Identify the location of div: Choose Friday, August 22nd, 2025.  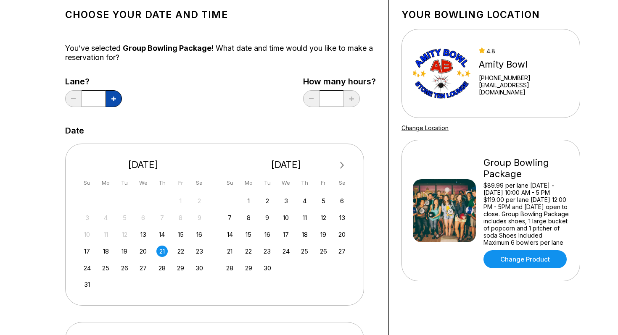
(180, 251).